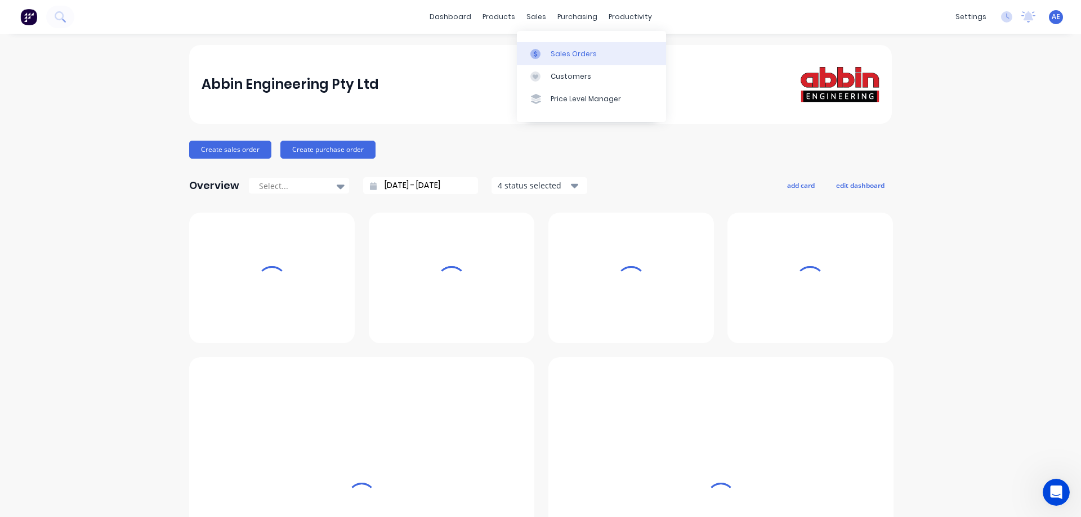 The height and width of the screenshot is (517, 1081). I want to click on div: 4 status selected, so click(533, 185).